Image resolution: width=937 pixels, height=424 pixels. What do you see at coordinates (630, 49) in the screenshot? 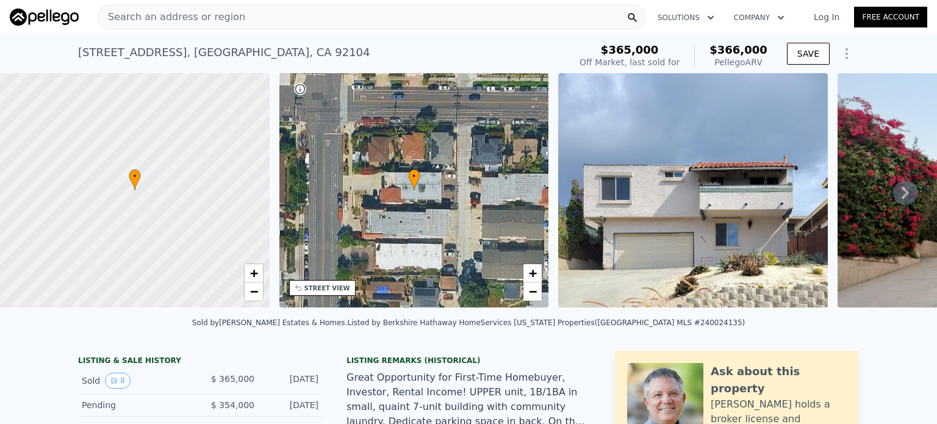
I see `span: $365,000` at bounding box center [630, 49].